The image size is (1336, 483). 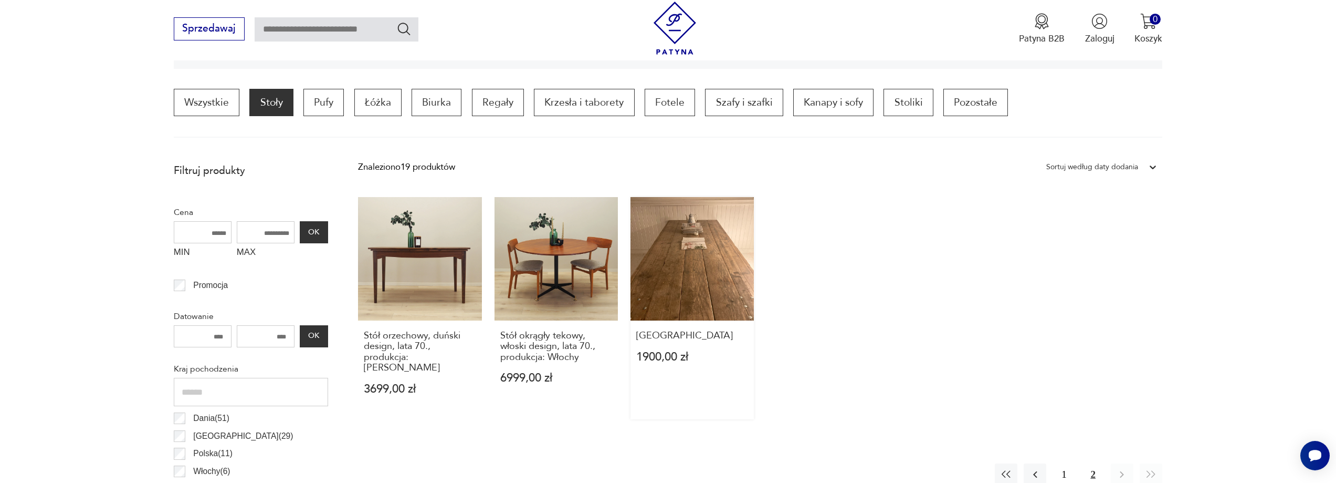 What do you see at coordinates (436, 102) in the screenshot?
I see `p: Biurka` at bounding box center [436, 102].